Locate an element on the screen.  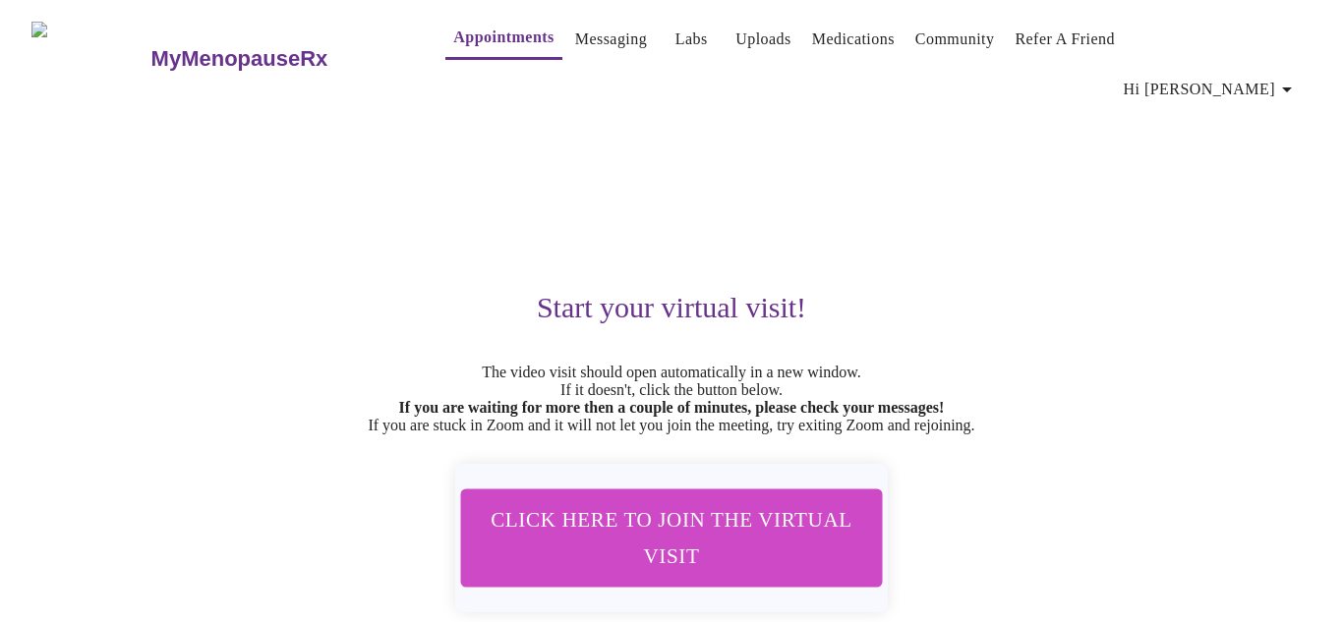
h3: MyMenopauseRx is located at coordinates (240, 59).